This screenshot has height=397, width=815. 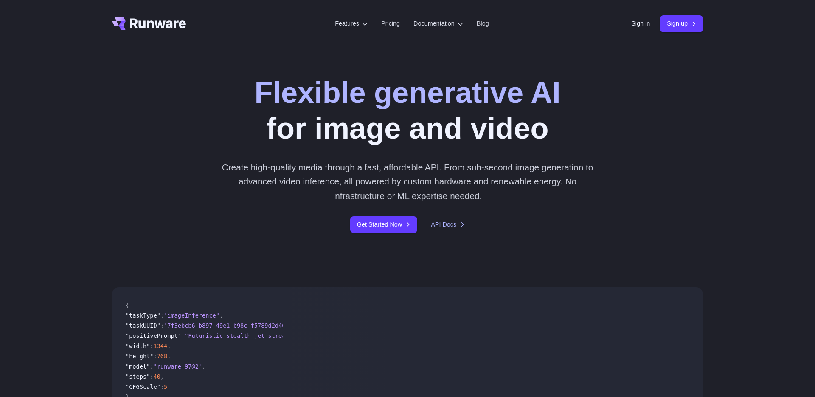 What do you see at coordinates (438, 23) in the screenshot?
I see `label: Documentation` at bounding box center [438, 23].